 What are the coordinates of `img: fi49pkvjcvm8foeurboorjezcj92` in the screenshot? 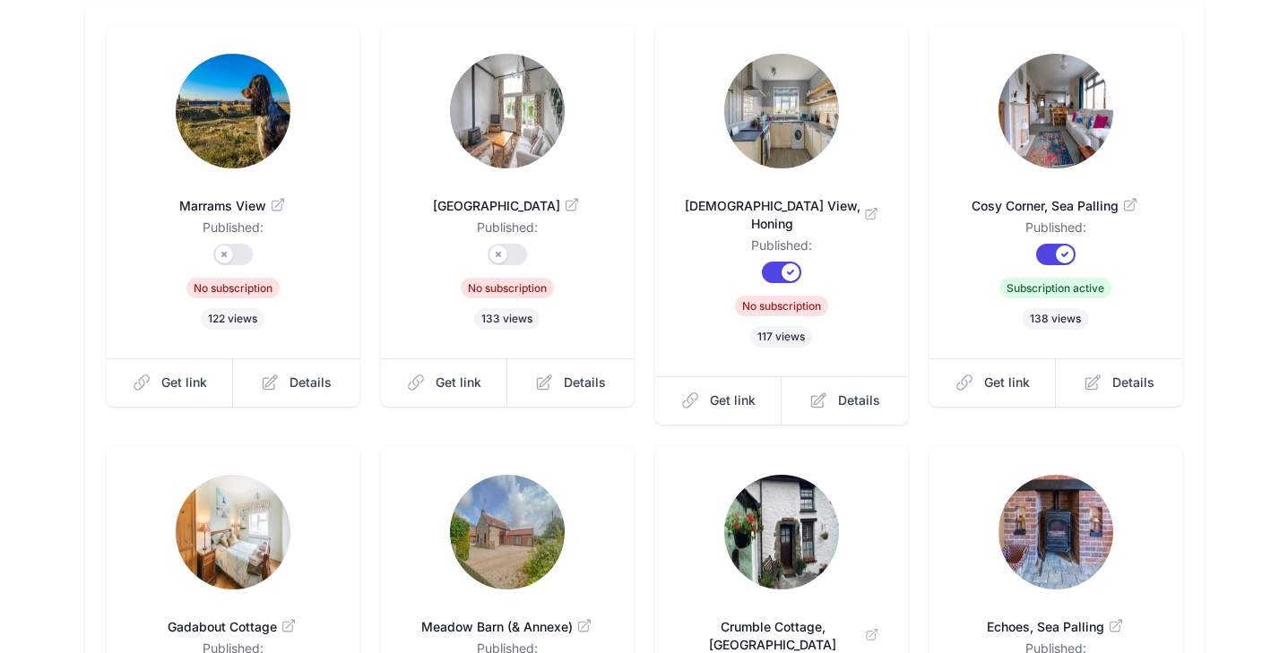 It's located at (781, 111).